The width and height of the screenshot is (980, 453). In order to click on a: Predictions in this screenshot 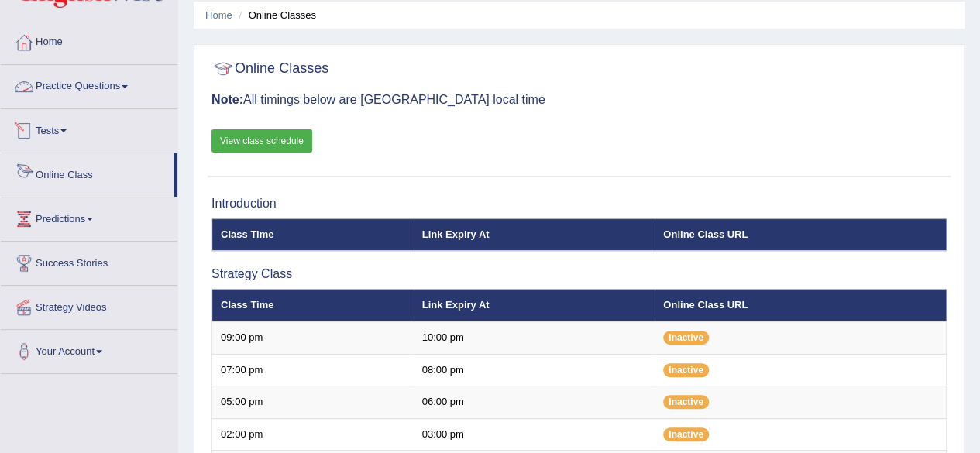, I will do `click(89, 217)`.